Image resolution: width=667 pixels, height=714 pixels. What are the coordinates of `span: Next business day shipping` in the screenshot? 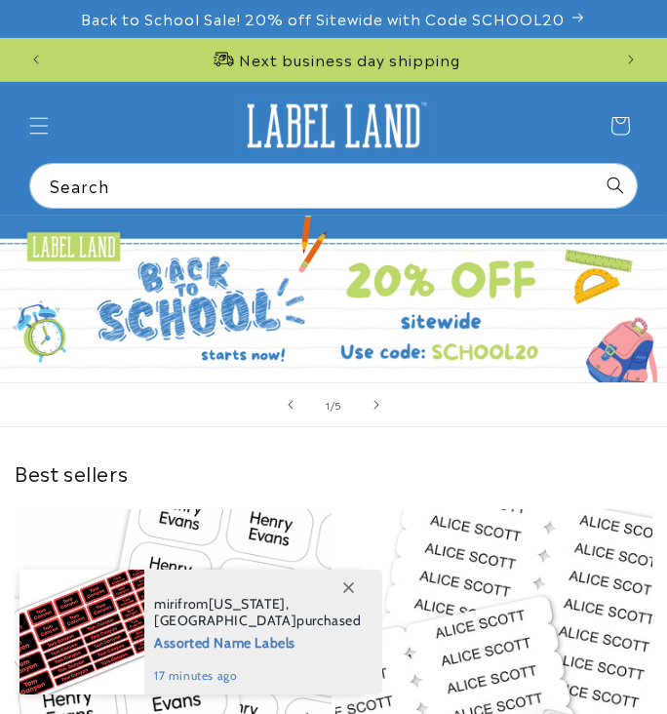 It's located at (349, 59).